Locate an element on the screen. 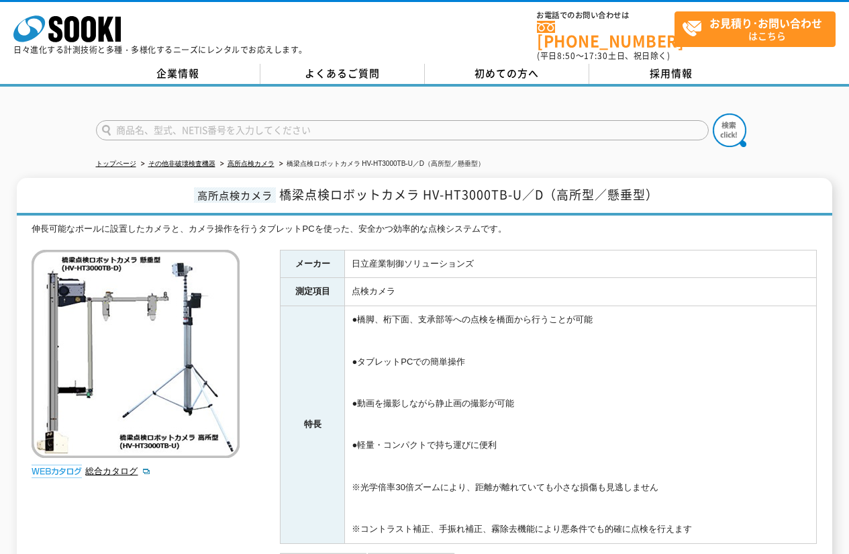 This screenshot has height=554, width=849. img: btn_search.png is located at coordinates (730, 130).